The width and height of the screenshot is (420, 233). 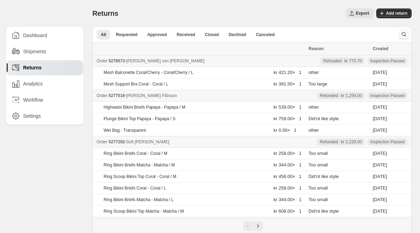 What do you see at coordinates (396, 13) in the screenshot?
I see `span: Add return` at bounding box center [396, 13].